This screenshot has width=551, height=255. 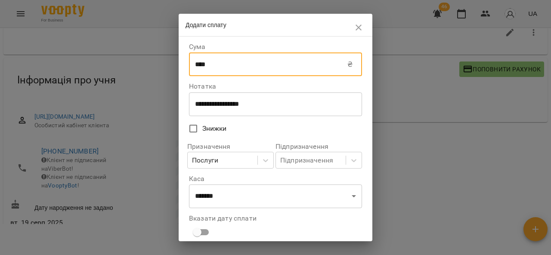 I want to click on label: Підпризначення, so click(x=318, y=147).